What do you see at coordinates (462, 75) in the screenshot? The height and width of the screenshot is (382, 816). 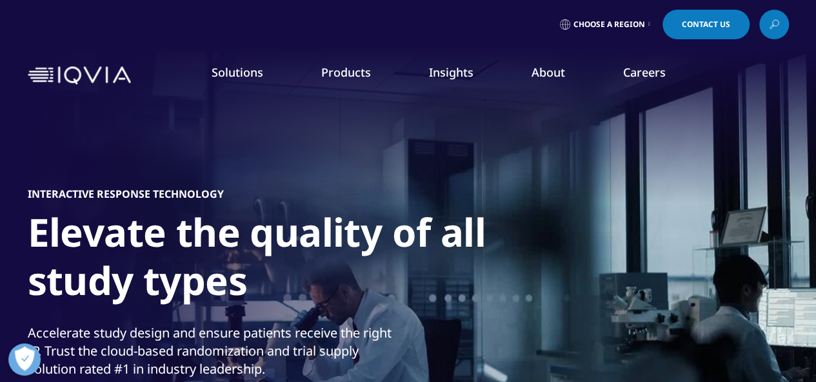 I see `nav: Primary` at bounding box center [462, 75].